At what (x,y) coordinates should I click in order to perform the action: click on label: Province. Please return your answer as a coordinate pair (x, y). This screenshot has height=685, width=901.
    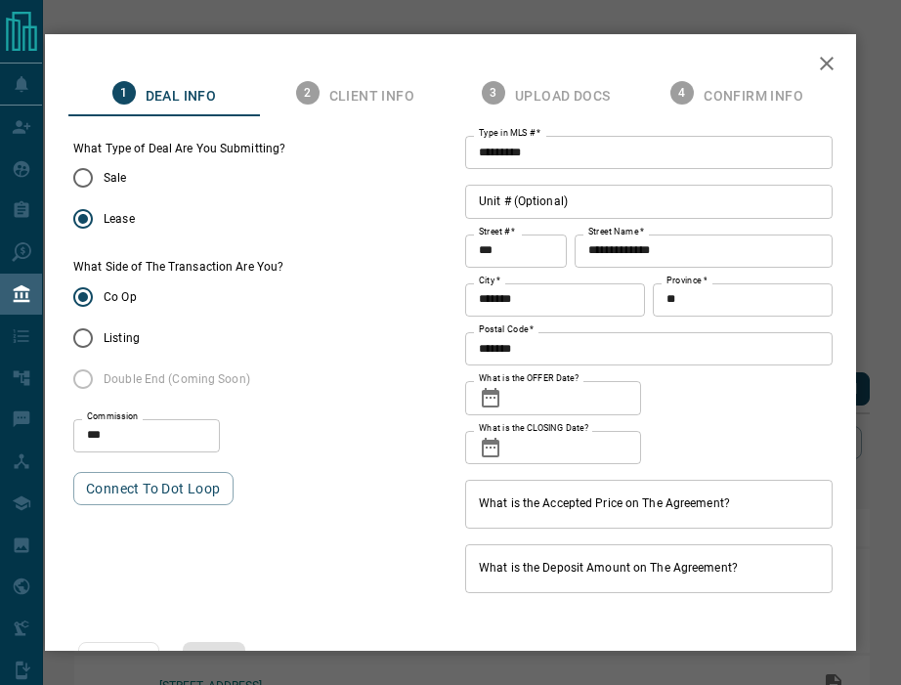
    Looking at the image, I should click on (686, 280).